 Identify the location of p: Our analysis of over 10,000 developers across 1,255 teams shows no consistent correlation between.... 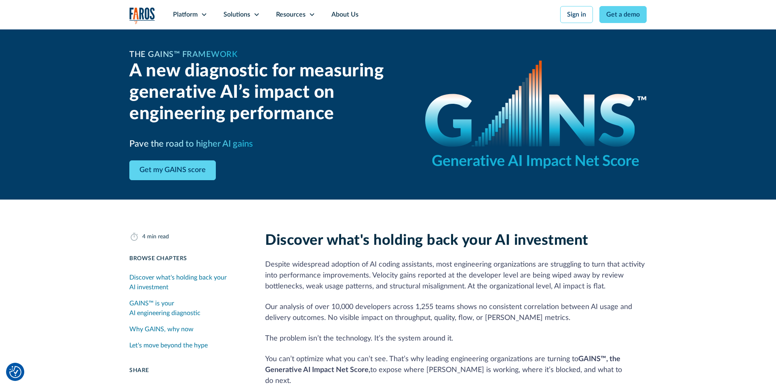
(456, 313).